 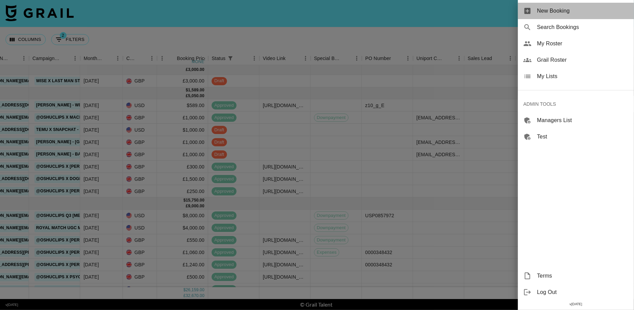 What do you see at coordinates (583, 121) in the screenshot?
I see `span: Managers List` at bounding box center [583, 121].